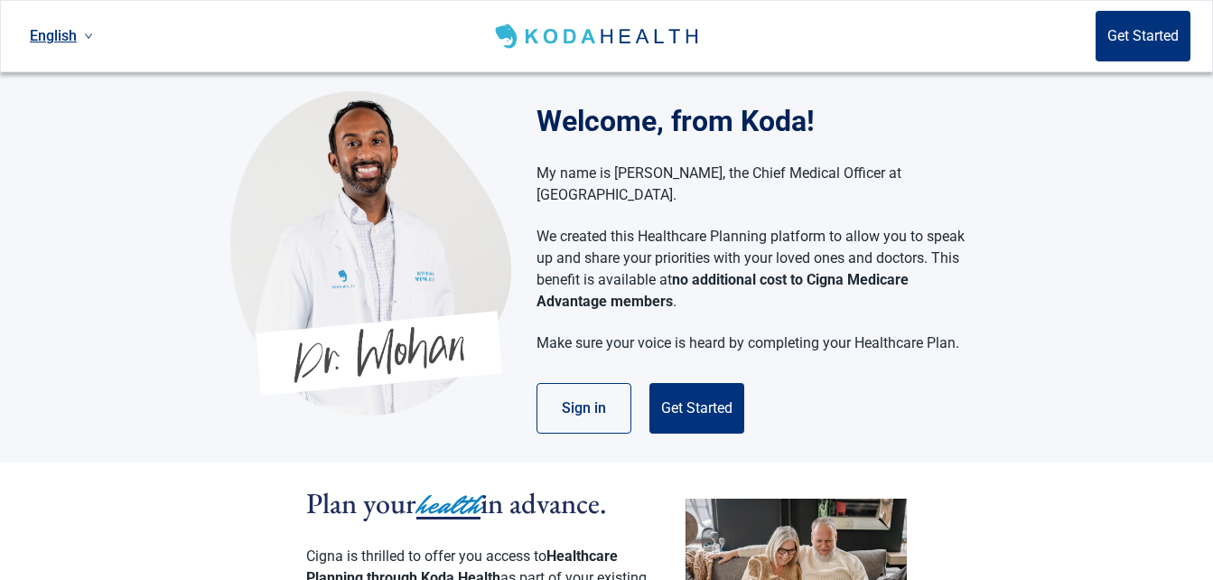  I want to click on span: down, so click(89, 36).